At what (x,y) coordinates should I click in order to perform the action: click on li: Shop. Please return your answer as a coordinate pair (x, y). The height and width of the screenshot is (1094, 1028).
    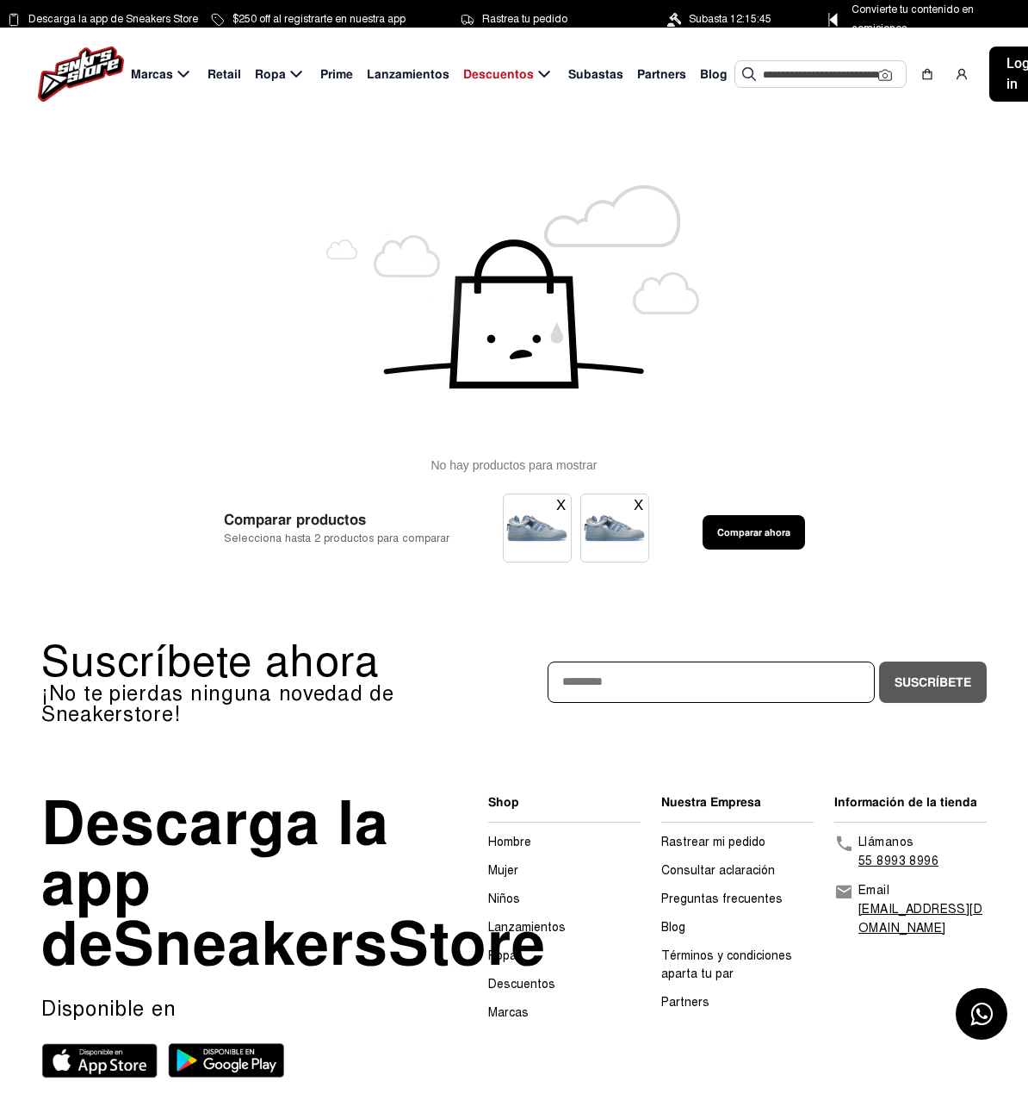
    Looking at the image, I should click on (564, 802).